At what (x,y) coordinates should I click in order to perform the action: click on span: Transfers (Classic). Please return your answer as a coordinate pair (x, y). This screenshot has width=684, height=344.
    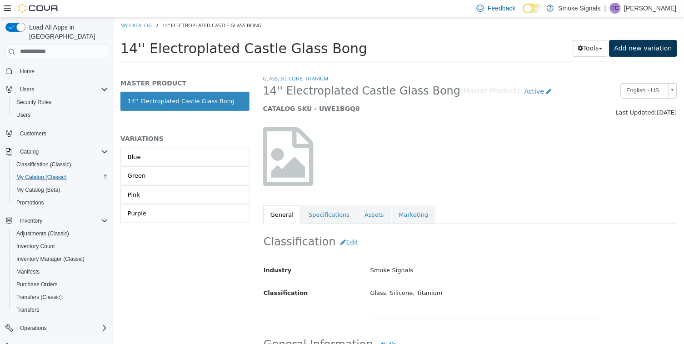
    Looking at the image, I should click on (60, 297).